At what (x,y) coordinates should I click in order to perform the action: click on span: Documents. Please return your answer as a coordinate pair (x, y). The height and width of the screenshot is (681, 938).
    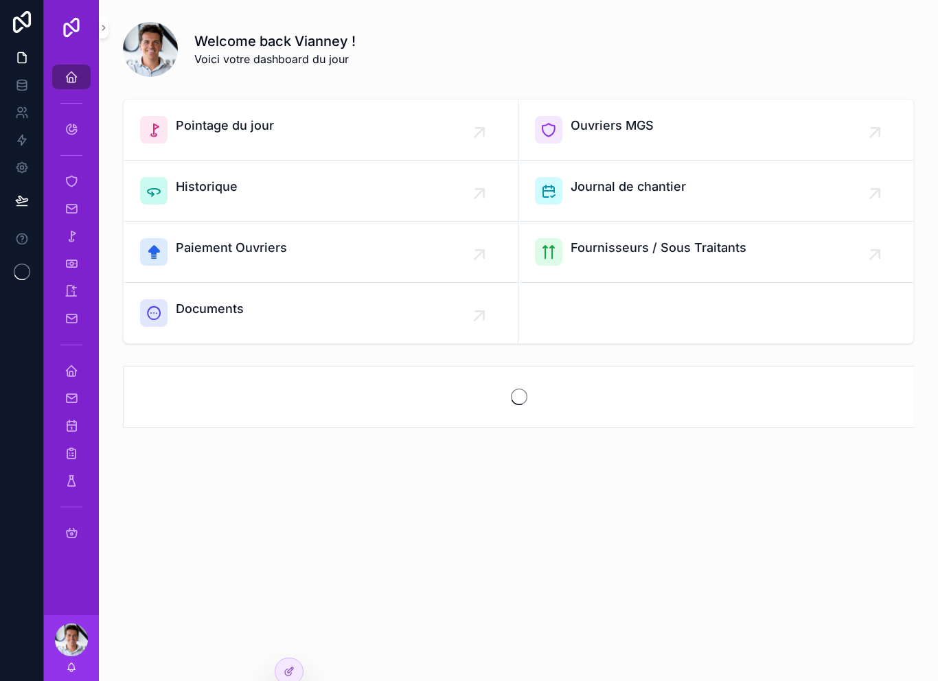
    Looking at the image, I should click on (209, 309).